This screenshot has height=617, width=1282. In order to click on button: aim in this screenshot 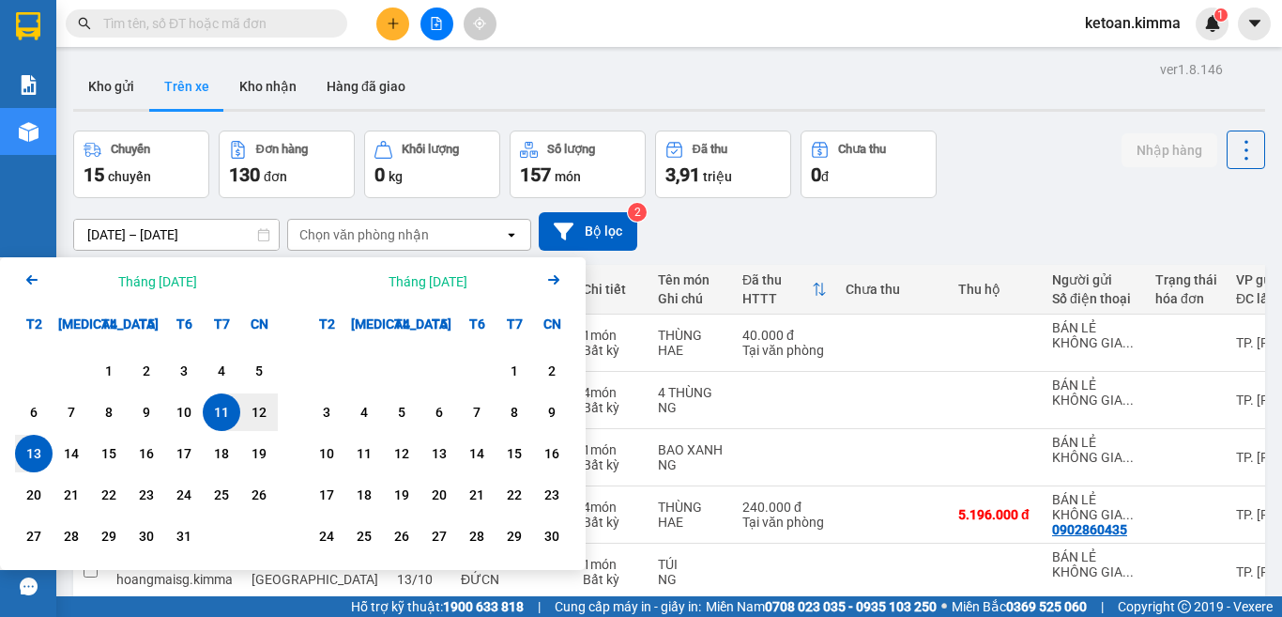, I will do `click(480, 23)`.